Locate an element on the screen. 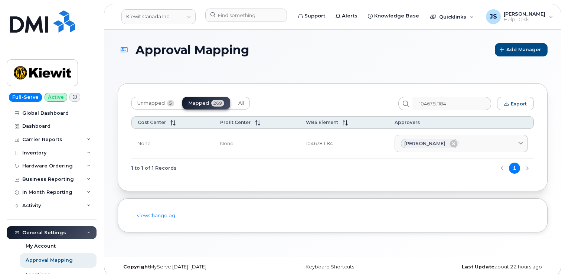  a: Add Manager is located at coordinates (521, 50).